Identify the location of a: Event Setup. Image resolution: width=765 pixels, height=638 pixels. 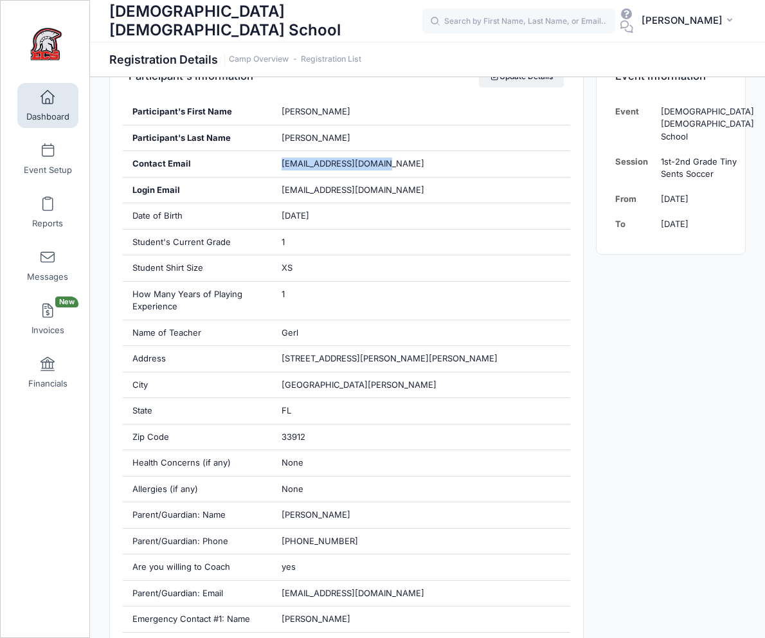
(48, 159).